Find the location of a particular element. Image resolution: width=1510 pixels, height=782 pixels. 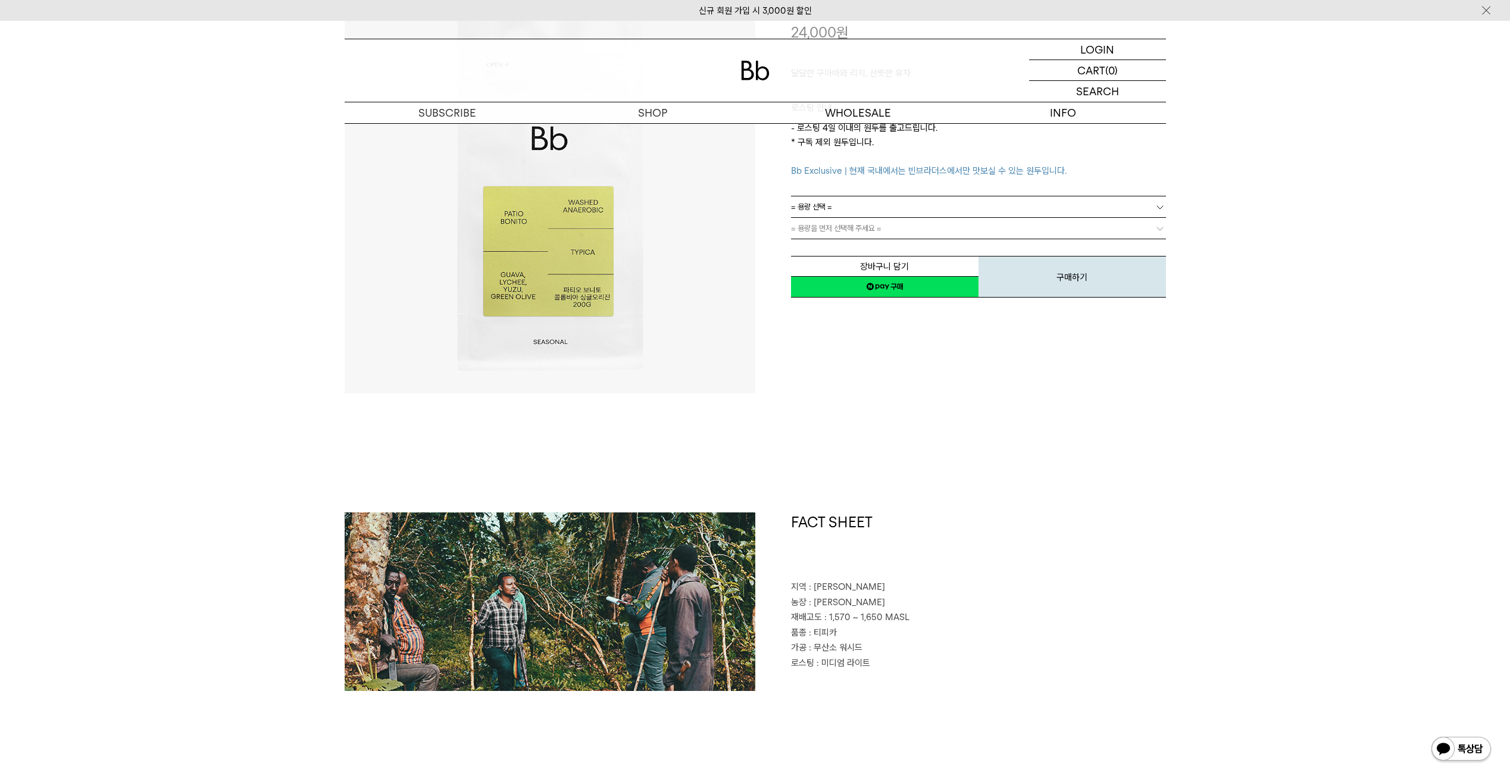

span: : 1,570 ~ 1,650 MASL is located at coordinates (867, 617).